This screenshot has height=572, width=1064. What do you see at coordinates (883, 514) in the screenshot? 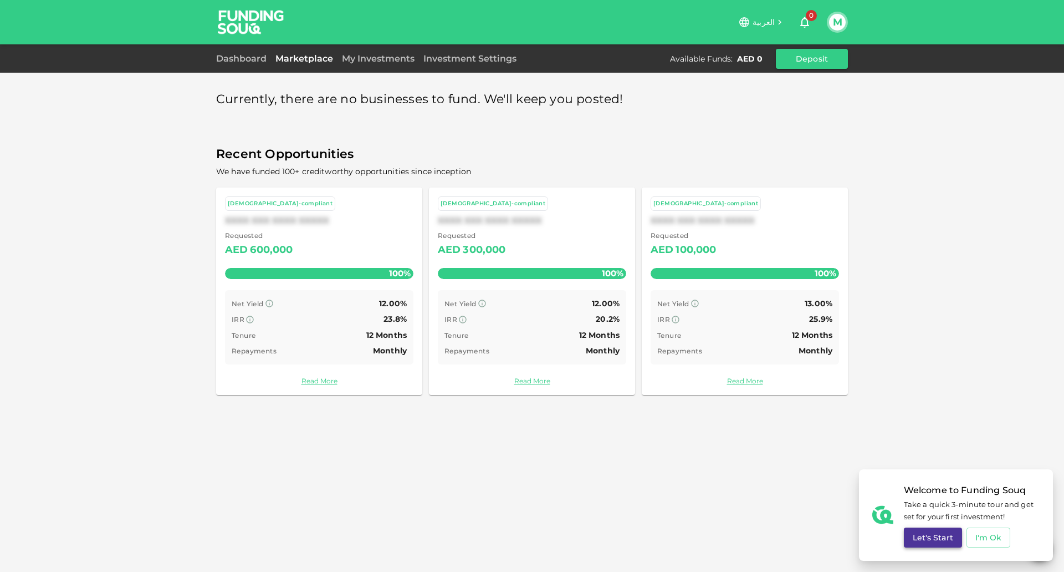
I see `img: fav-icon` at bounding box center [883, 514].